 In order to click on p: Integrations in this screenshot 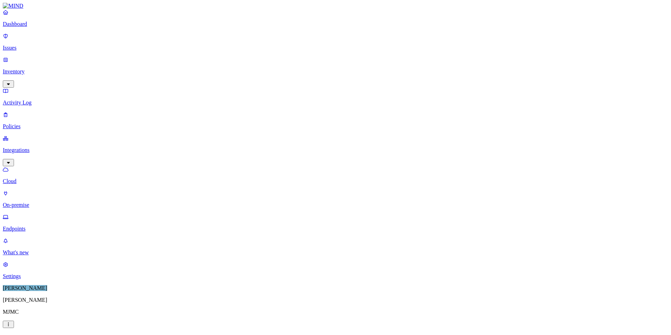, I will do `click(335, 150)`.